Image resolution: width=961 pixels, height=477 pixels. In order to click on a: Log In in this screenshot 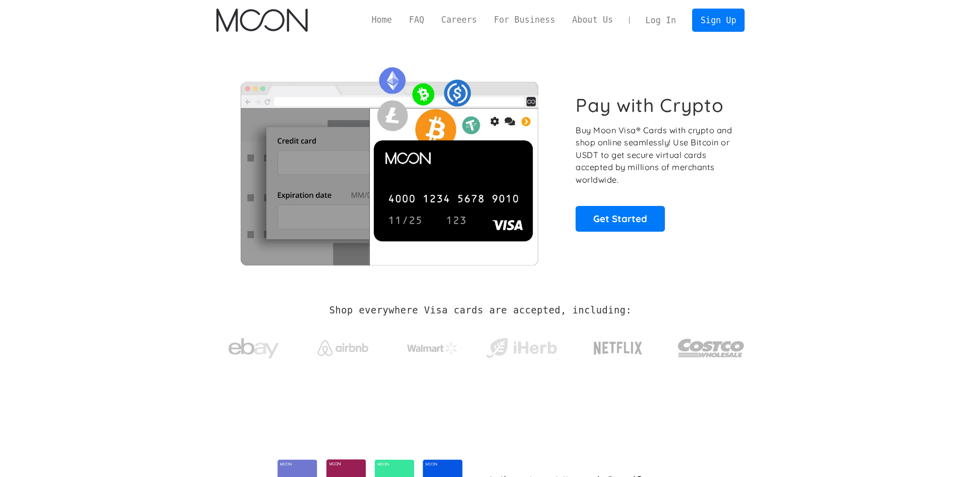, I will do `click(661, 20)`.